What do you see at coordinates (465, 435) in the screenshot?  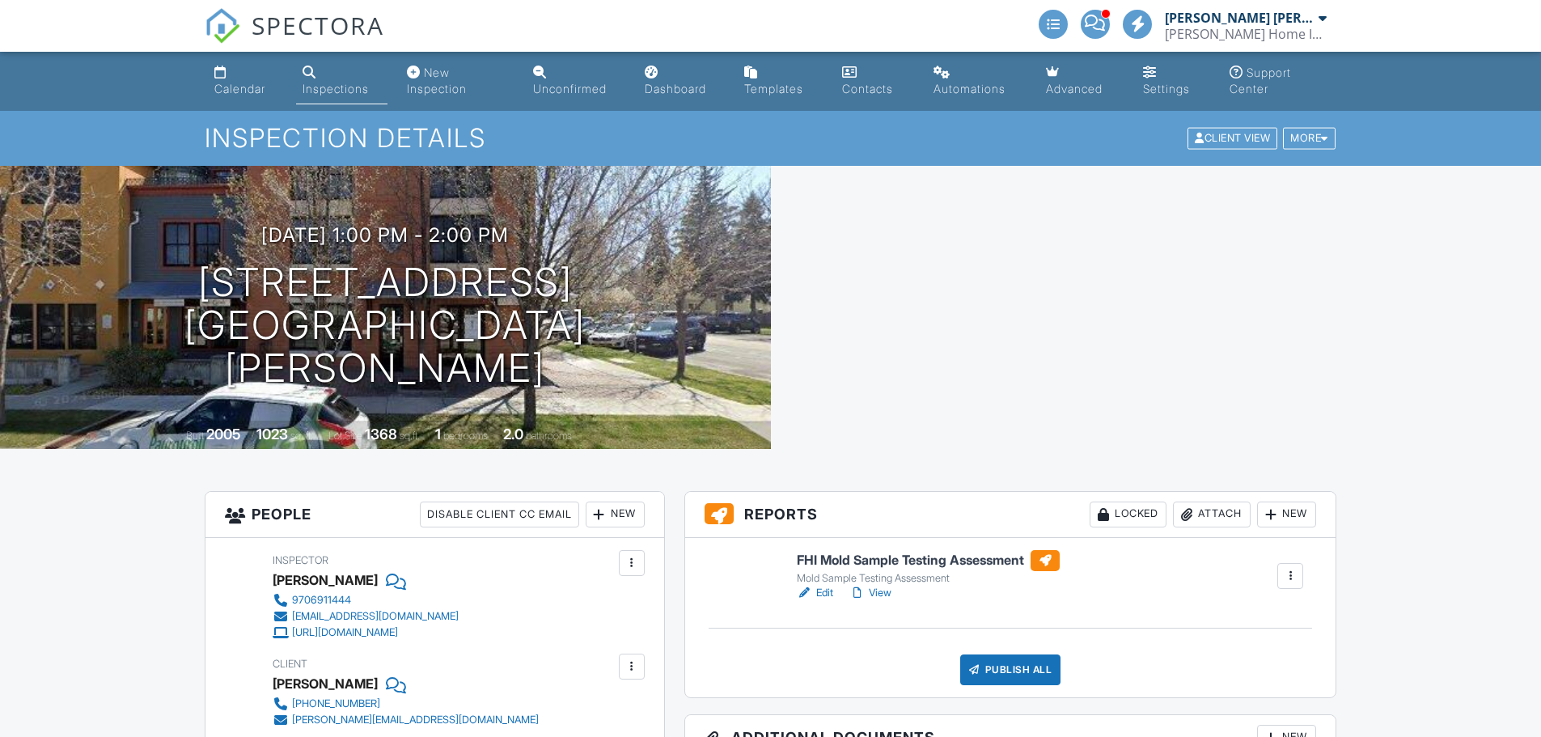 I see `span: bedrooms` at bounding box center [465, 435].